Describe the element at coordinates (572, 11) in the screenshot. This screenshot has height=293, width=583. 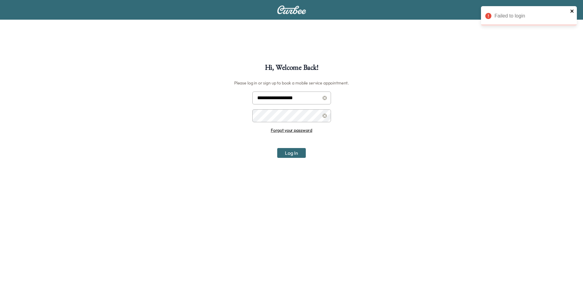
I see `button: close` at that location.